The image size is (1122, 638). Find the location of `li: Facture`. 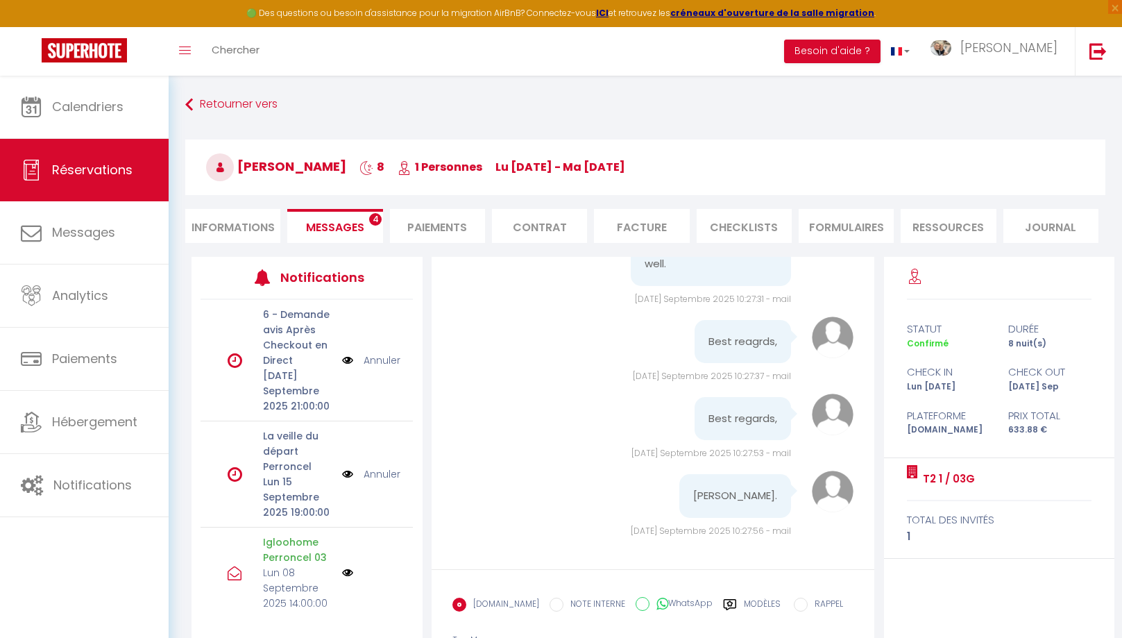

li: Facture is located at coordinates (641, 226).